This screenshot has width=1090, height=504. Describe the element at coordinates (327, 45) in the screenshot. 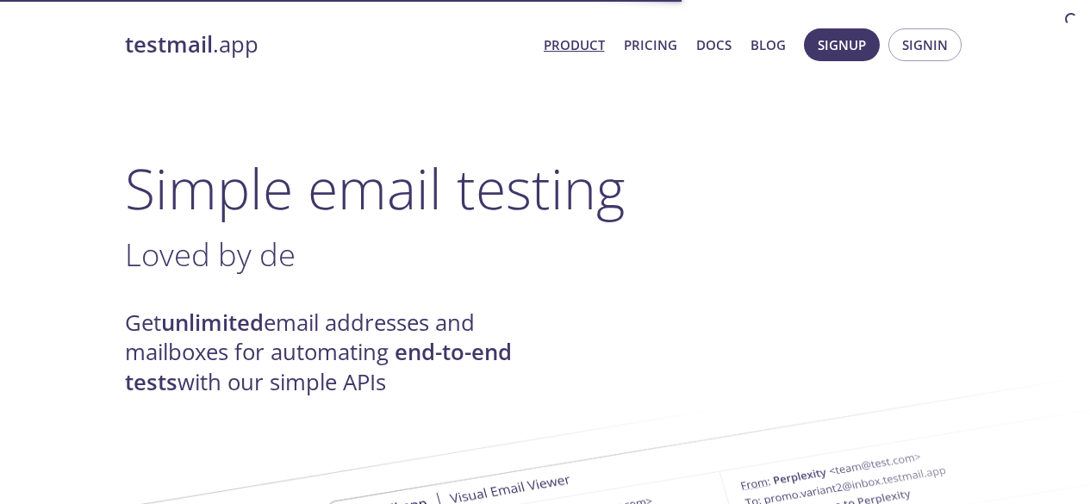

I see `a: testmail.app` at that location.